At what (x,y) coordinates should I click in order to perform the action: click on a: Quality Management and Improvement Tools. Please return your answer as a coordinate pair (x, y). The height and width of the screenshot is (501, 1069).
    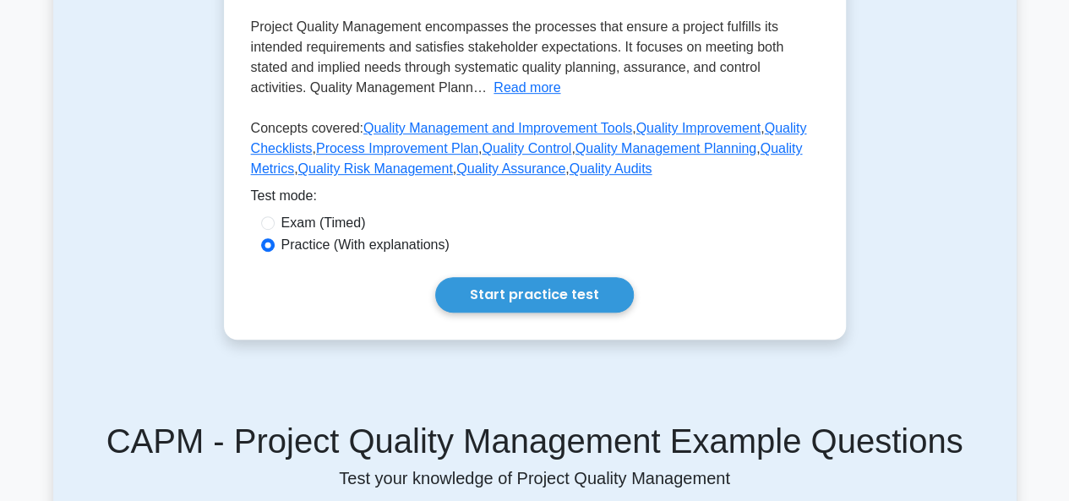
    Looking at the image, I should click on (498, 128).